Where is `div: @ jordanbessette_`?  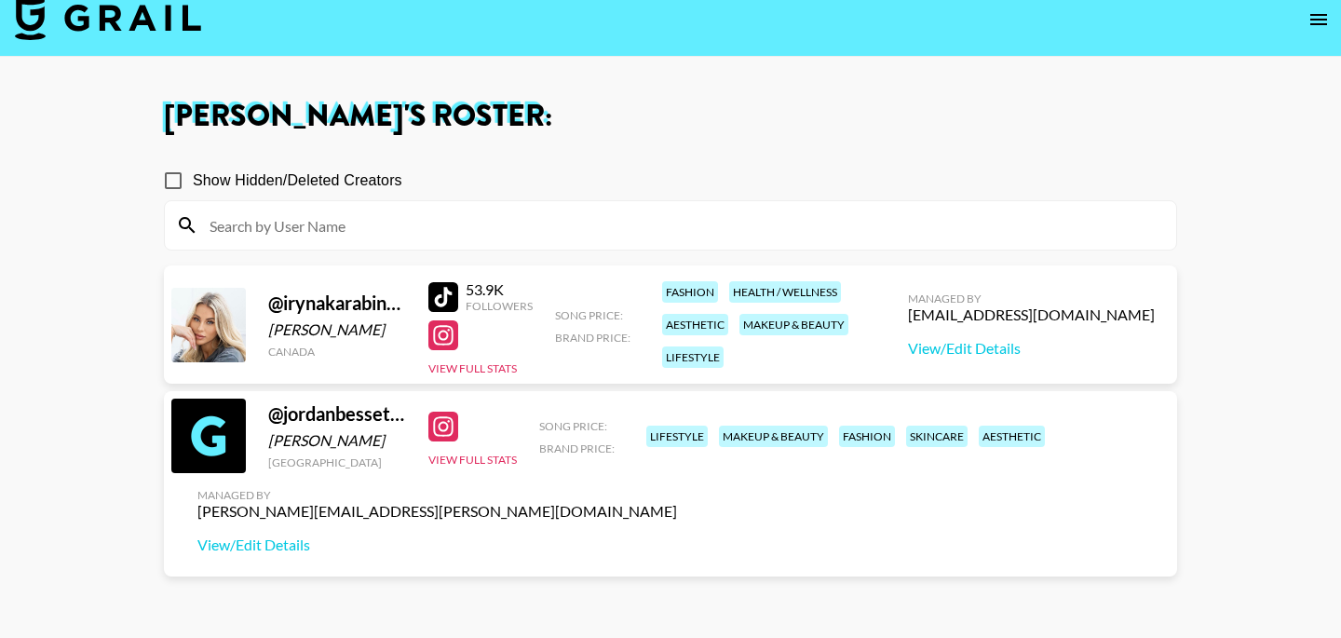 div: @ jordanbessette_ is located at coordinates (337, 413).